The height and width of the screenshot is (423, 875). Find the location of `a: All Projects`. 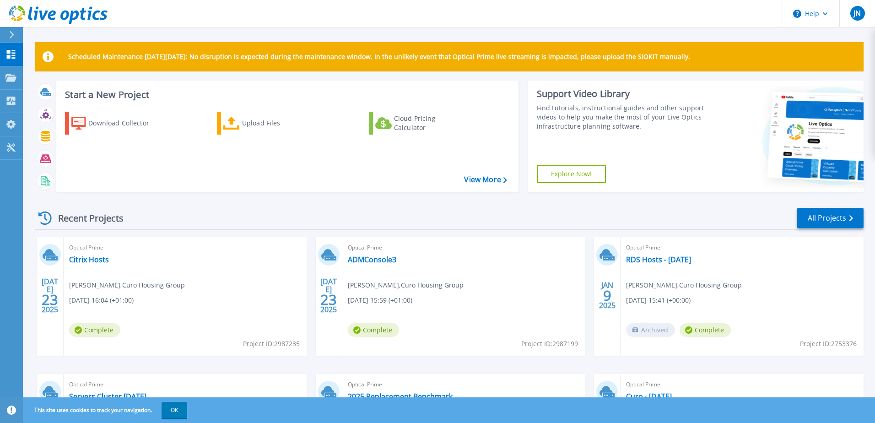

a: All Projects is located at coordinates (830, 218).